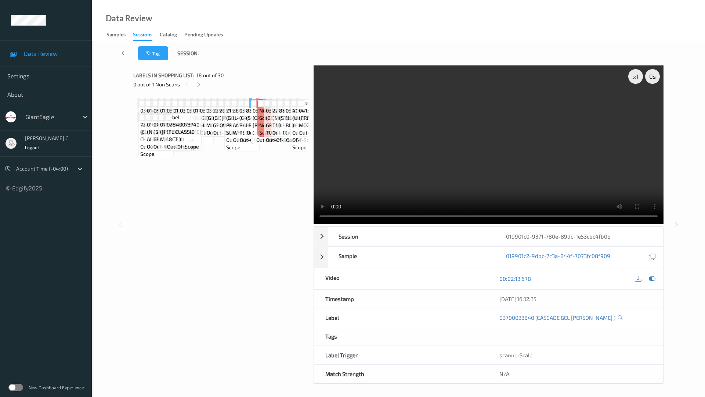 This screenshot has width=705, height=397. I want to click on div: Session019901c0-9371-780e-89dc-1e53cbc4fb0b, so click(488, 236).